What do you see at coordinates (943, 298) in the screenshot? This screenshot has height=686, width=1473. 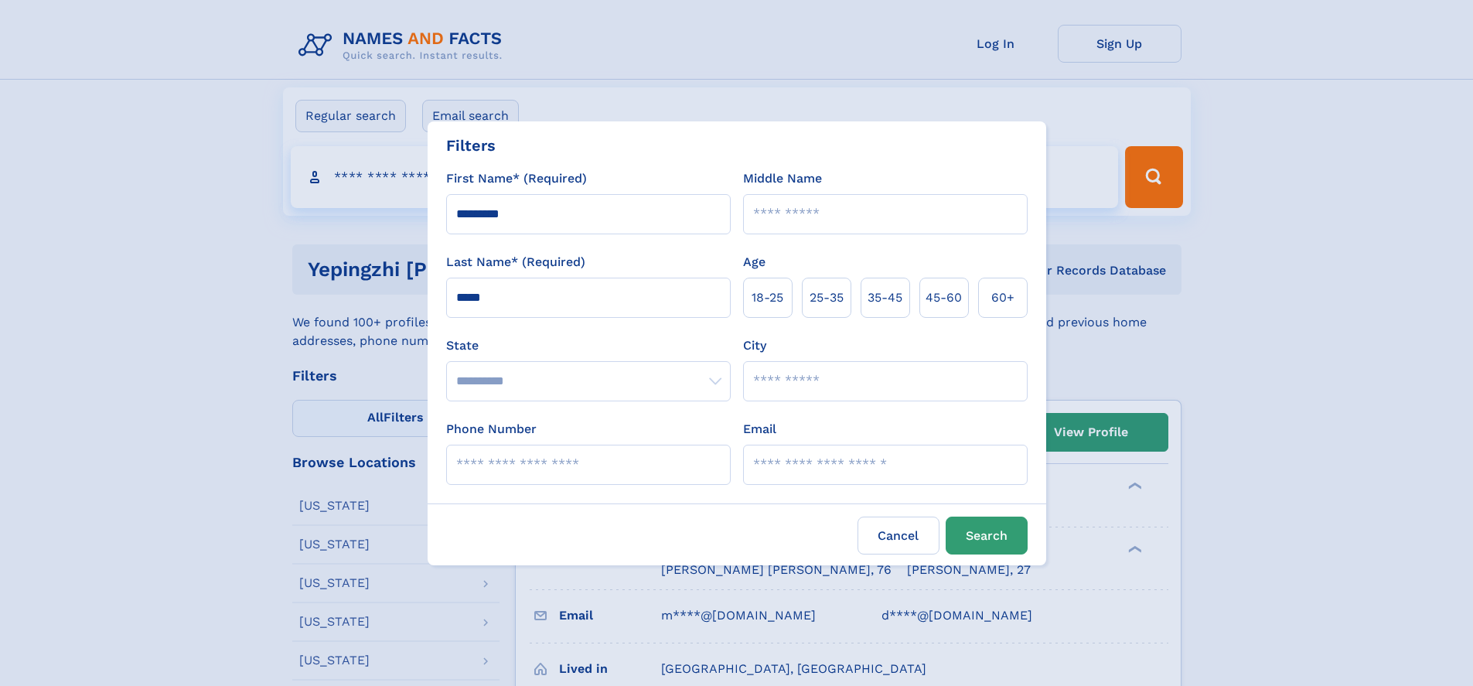 I see `span: 45‑60` at bounding box center [943, 298].